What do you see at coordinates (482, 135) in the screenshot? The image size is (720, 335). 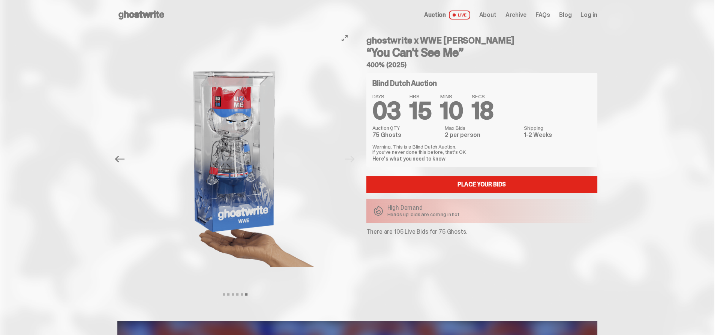 I see `dd: 2 per person` at bounding box center [482, 135].